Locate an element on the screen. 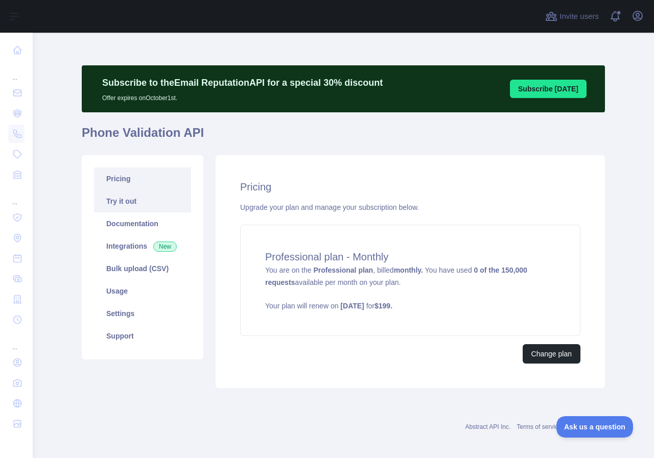 This screenshot has width=654, height=458. div: Upgrade your plan and manage your subscription below. is located at coordinates (410, 207).